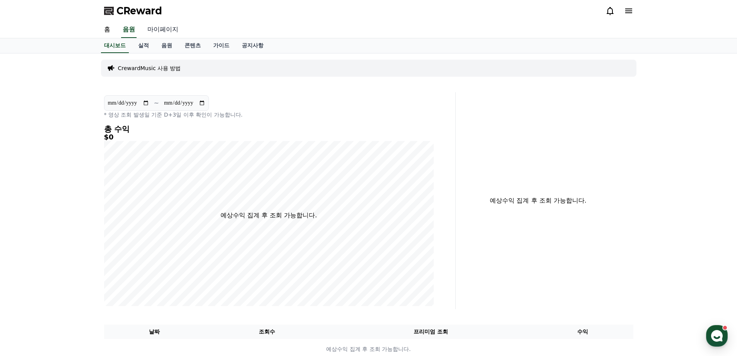 The image size is (737, 356). What do you see at coordinates (139, 11) in the screenshot?
I see `span: CReward` at bounding box center [139, 11].